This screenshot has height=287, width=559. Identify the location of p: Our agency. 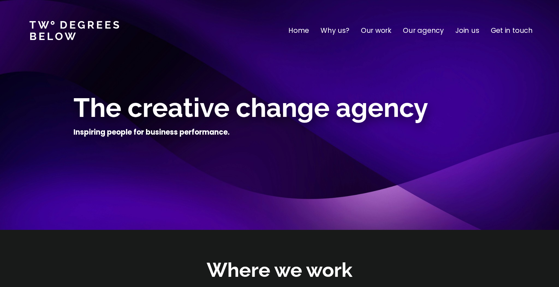
(423, 31).